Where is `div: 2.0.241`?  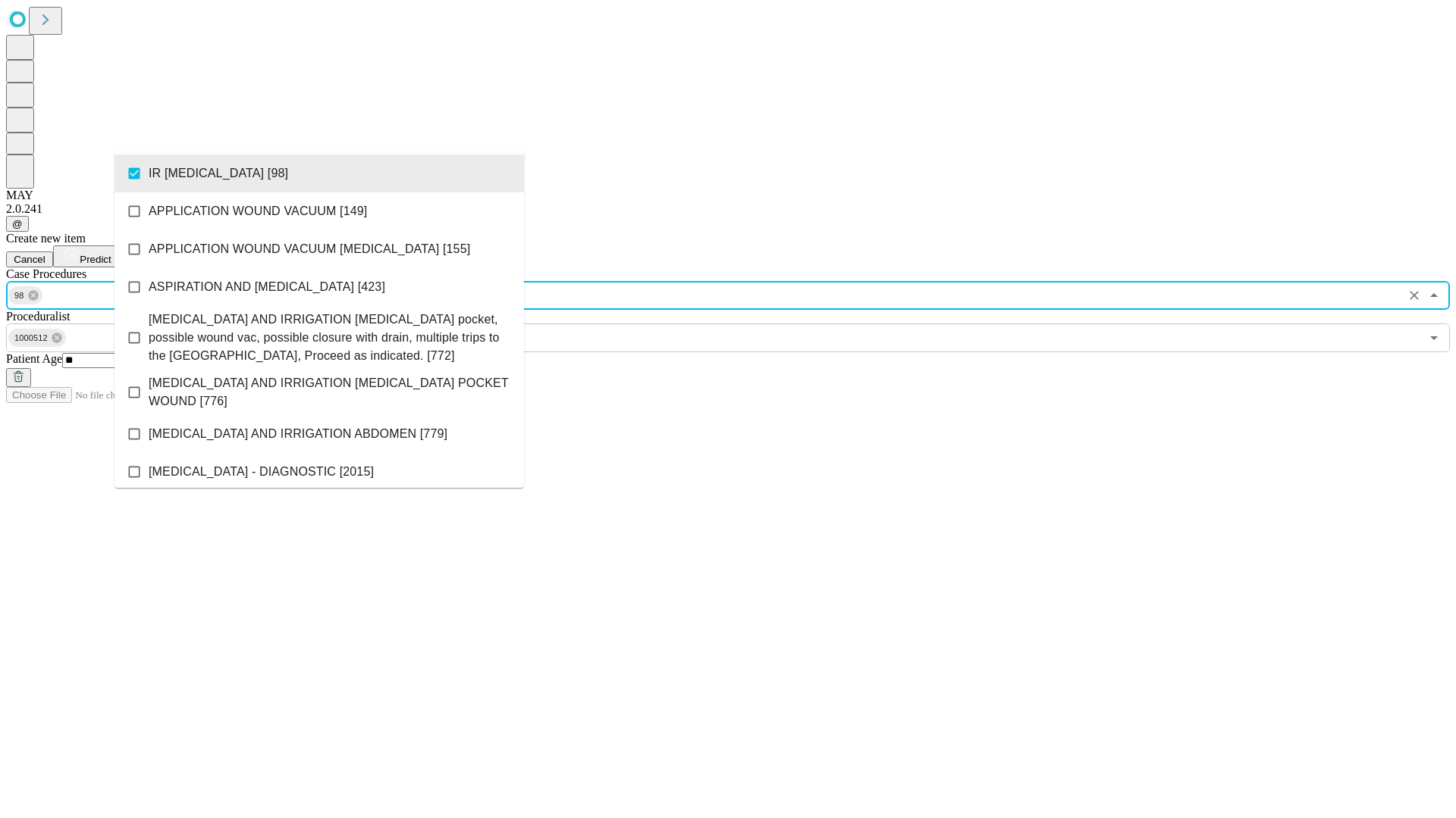
div: 2.0.241 is located at coordinates (728, 209).